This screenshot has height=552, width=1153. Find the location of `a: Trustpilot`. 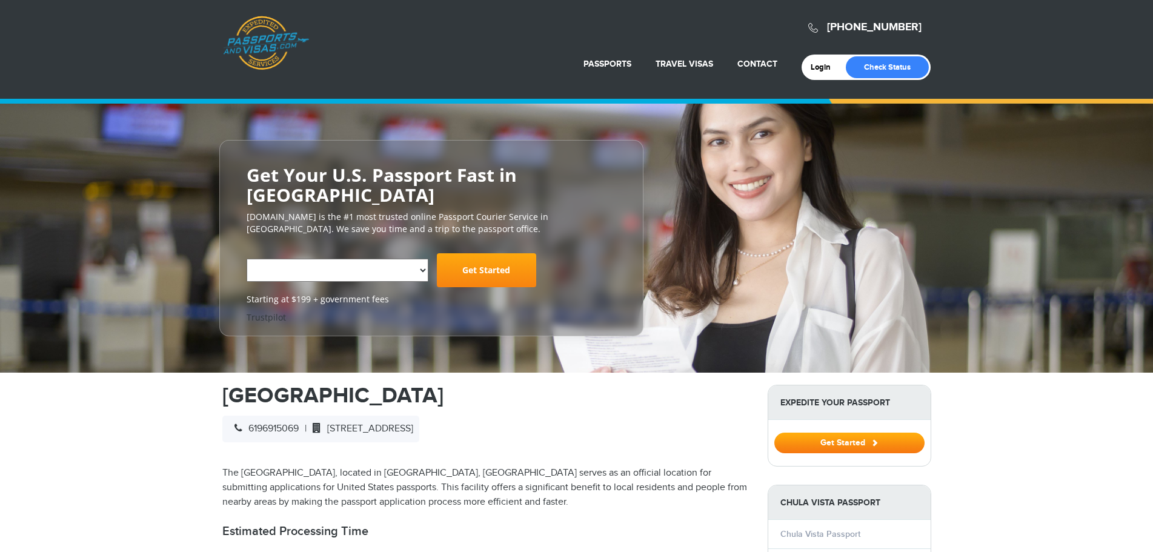

a: Trustpilot is located at coordinates (266, 317).